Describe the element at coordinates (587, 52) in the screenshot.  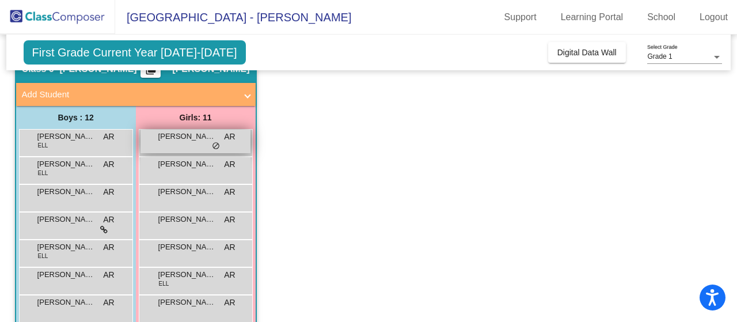
I see `button: Digital Data Wall` at that location.